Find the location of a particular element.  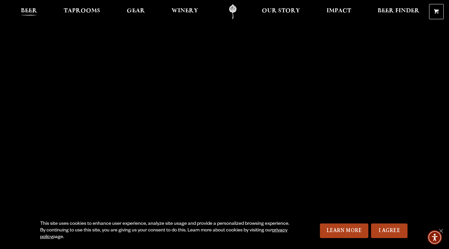

span: Beer Finder is located at coordinates (398, 11).